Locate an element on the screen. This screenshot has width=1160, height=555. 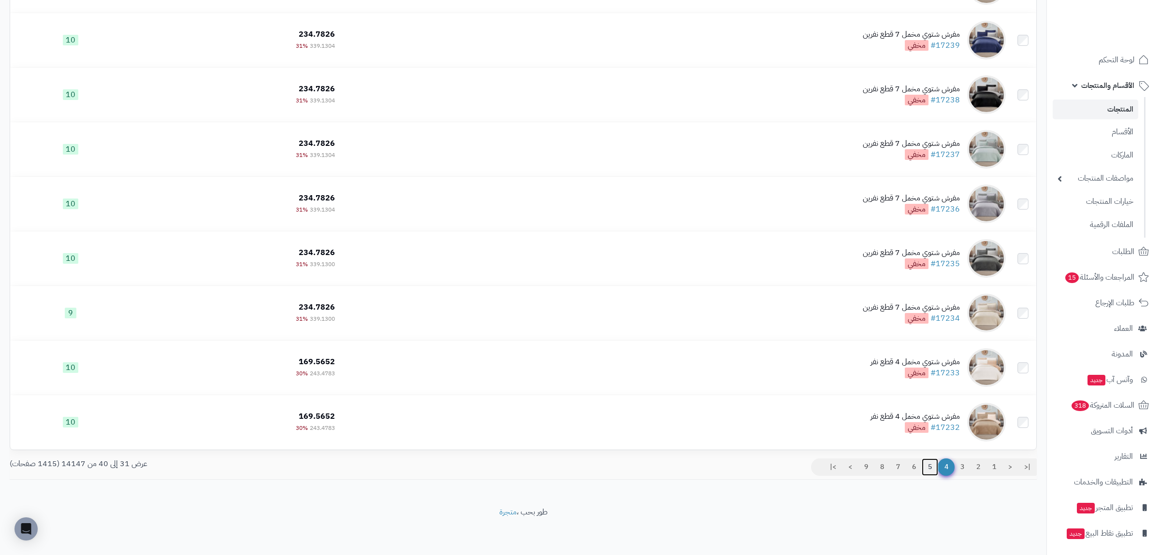
a: #17235 is located at coordinates (945, 264).